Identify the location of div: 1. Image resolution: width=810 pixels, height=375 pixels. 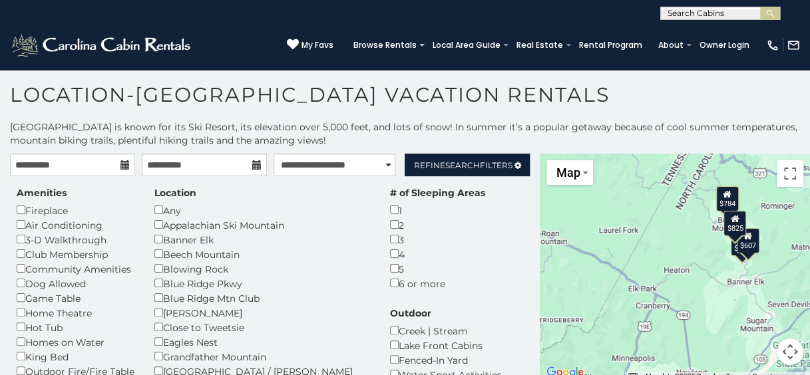
(437, 210).